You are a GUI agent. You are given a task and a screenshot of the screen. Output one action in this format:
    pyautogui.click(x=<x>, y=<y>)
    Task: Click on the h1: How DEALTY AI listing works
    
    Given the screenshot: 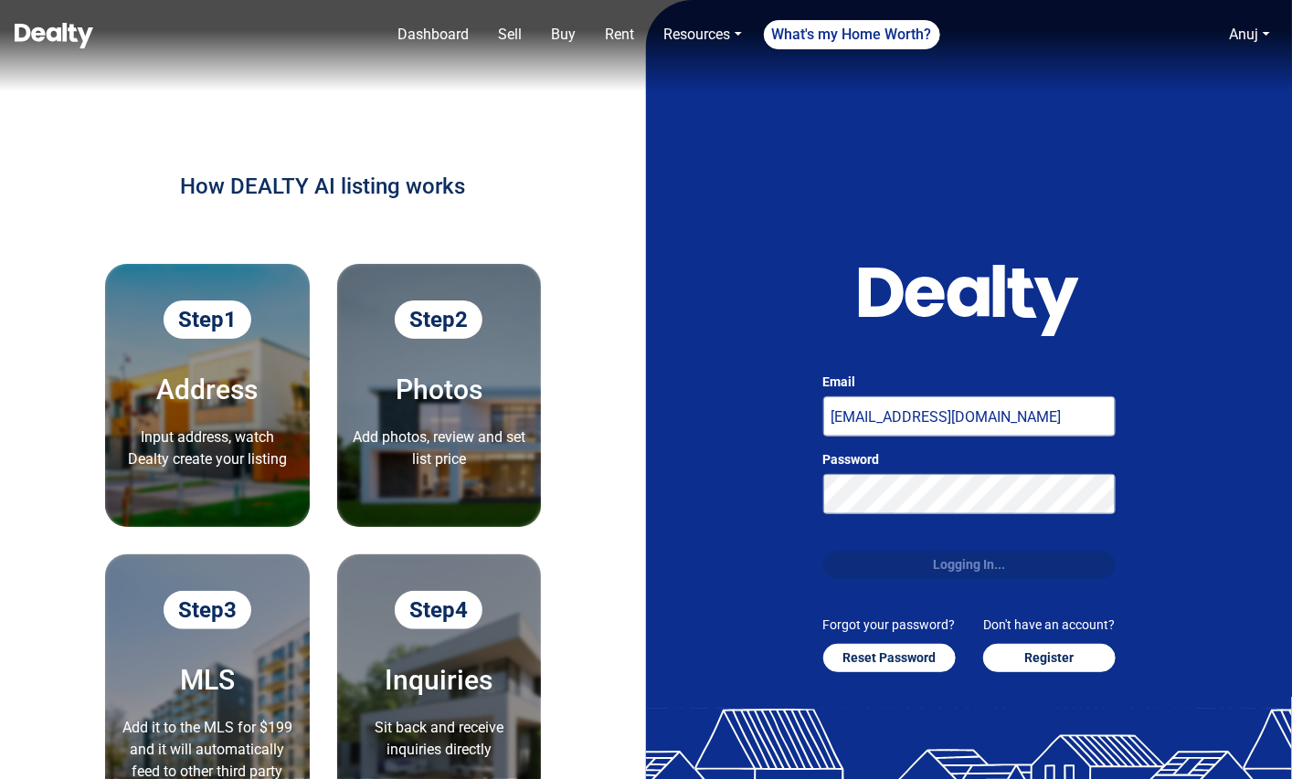 What is the action you would take?
    pyautogui.click(x=323, y=186)
    